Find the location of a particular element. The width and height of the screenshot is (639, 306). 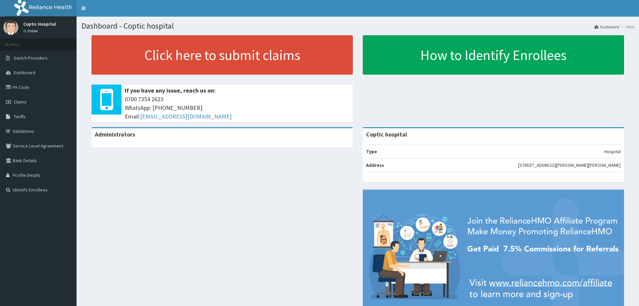

h1: Dashboard - Coptic hospital is located at coordinates (358, 26).